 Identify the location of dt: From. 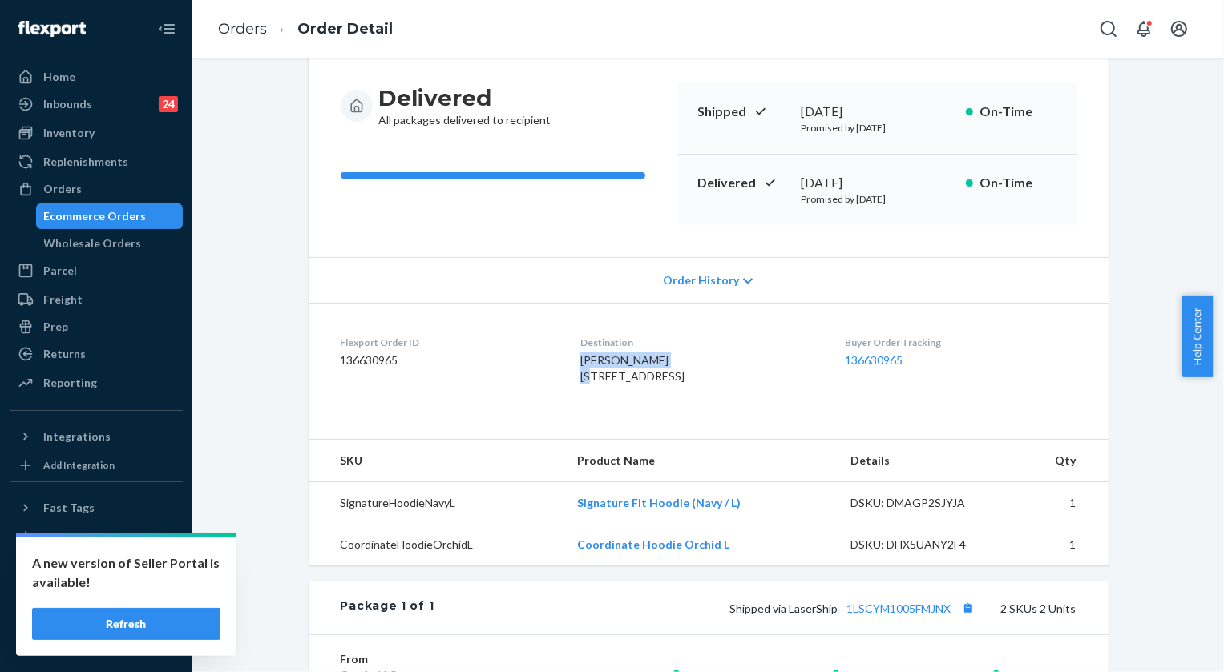
(436, 660).